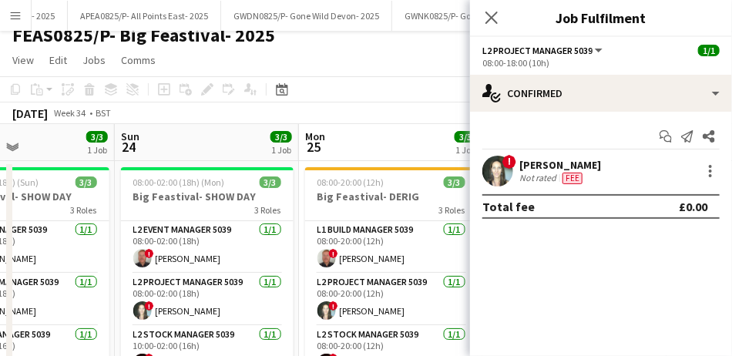  Describe the element at coordinates (130, 136) in the screenshot. I see `span: Sun` at that location.